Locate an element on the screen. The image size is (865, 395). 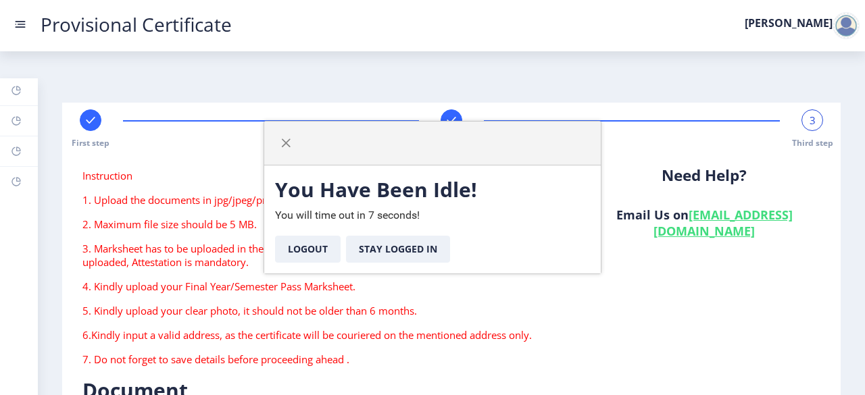
b: Need Help? is located at coordinates (704, 175).